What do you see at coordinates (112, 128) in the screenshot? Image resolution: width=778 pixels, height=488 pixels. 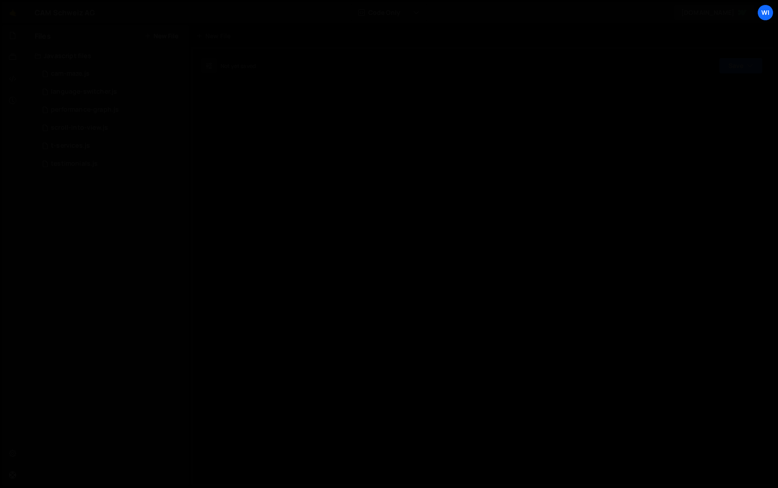 I see `div: 16518/44910.js` at bounding box center [112, 128].